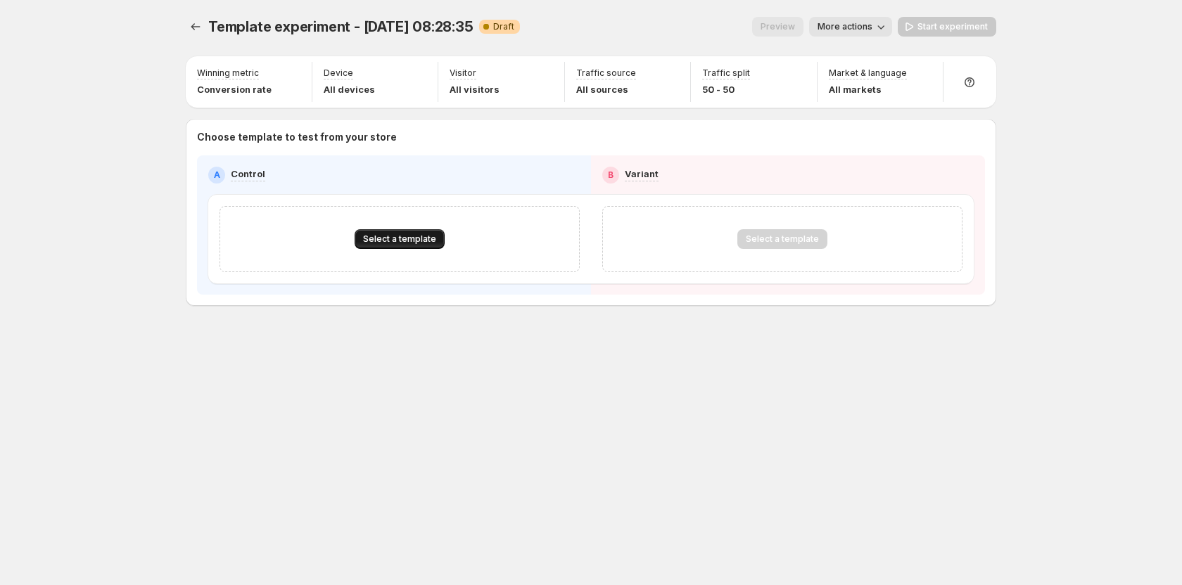 The width and height of the screenshot is (1182, 585). What do you see at coordinates (399, 239) in the screenshot?
I see `button: Select a template` at bounding box center [399, 239].